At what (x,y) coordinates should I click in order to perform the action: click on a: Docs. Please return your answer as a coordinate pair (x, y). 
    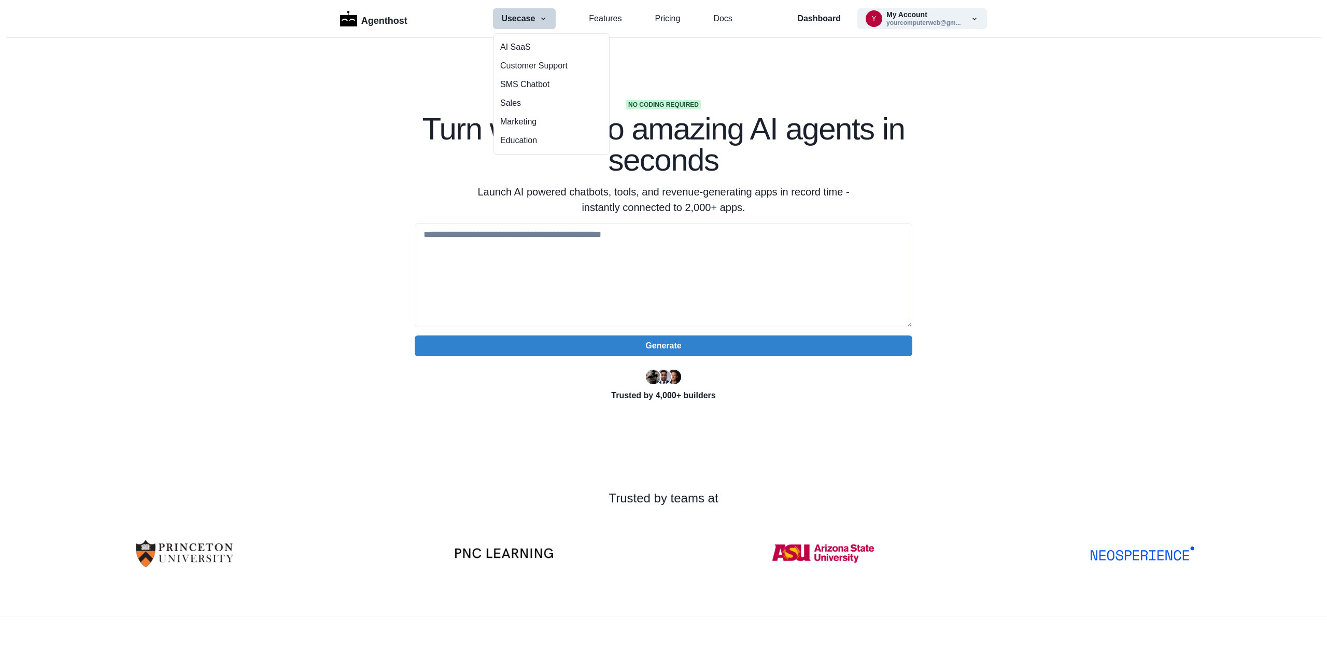
    Looking at the image, I should click on (722, 19).